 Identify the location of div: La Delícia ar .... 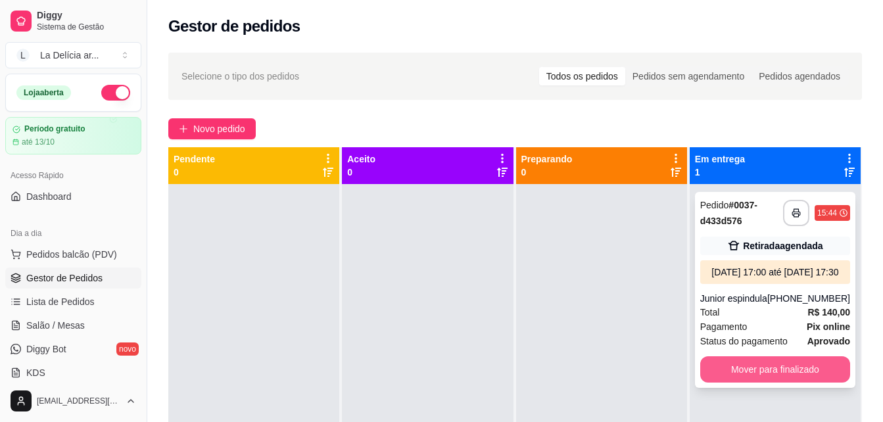
(70, 55).